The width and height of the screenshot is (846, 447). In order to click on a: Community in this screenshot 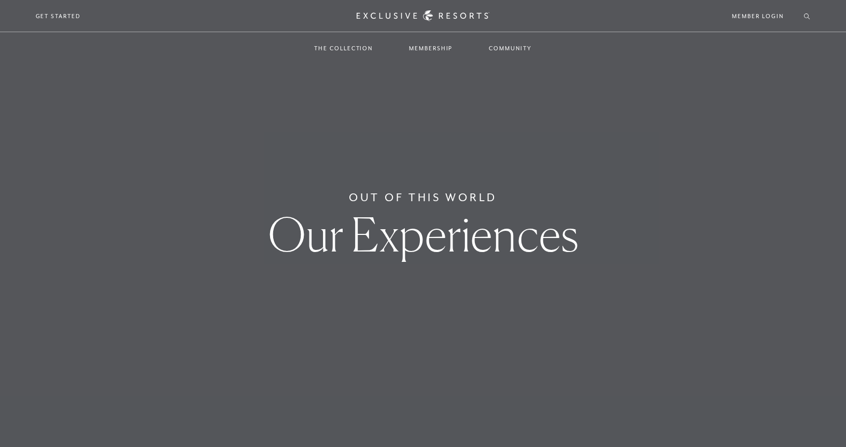, I will do `click(510, 48)`.